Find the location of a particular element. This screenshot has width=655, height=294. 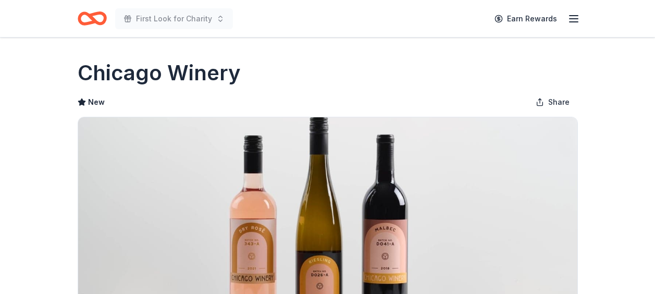

span: New is located at coordinates (96, 102).